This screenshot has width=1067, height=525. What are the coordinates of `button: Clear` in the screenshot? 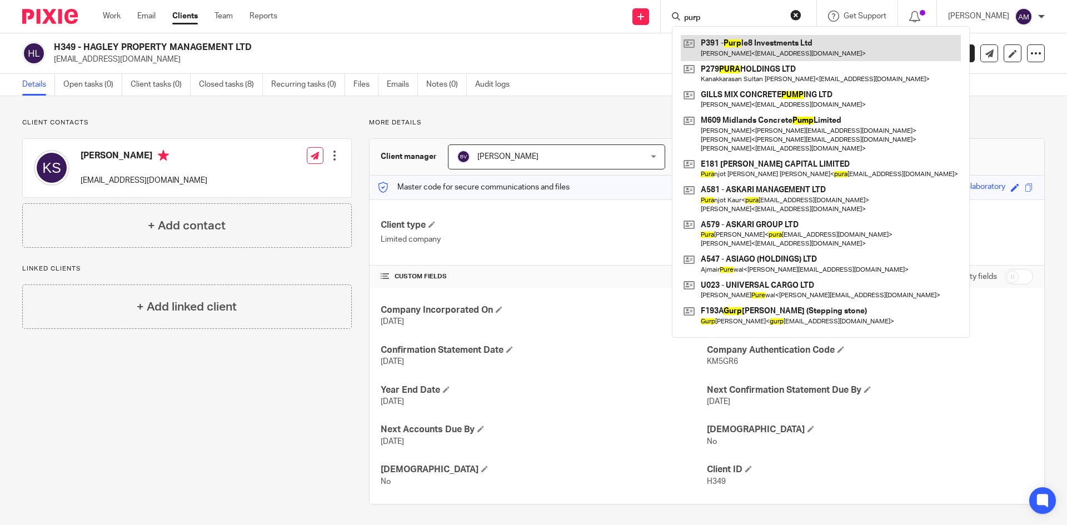 It's located at (796, 15).